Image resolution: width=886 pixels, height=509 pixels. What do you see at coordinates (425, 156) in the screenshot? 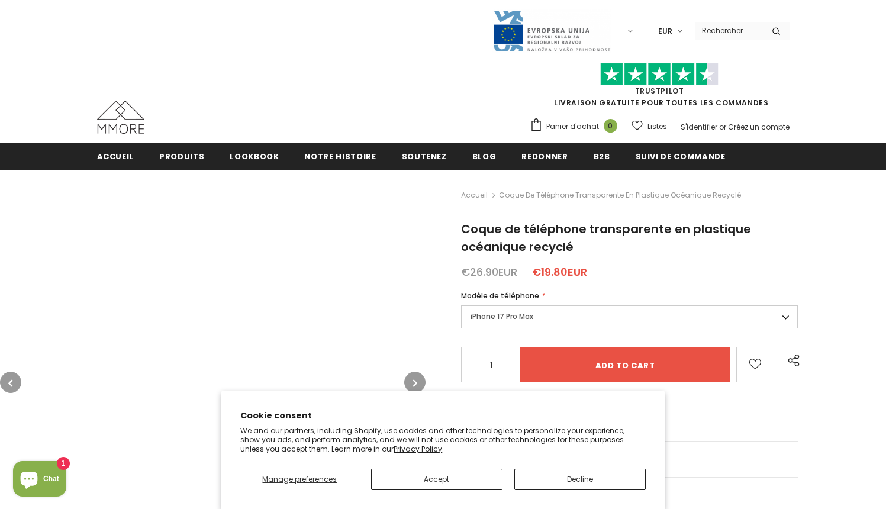
I see `a: soutenez` at bounding box center [425, 156].